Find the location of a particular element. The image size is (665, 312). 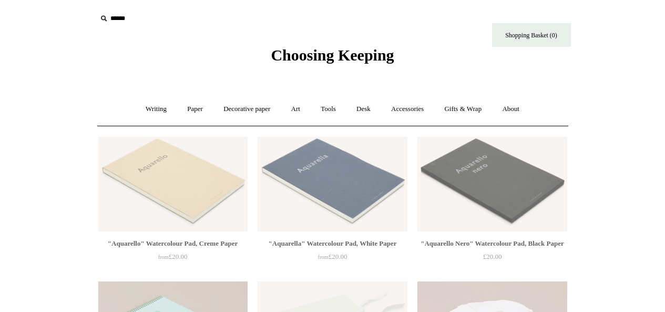

div: "Aquarello Nero" Watercolour Pad, Black Paper is located at coordinates (492, 243).